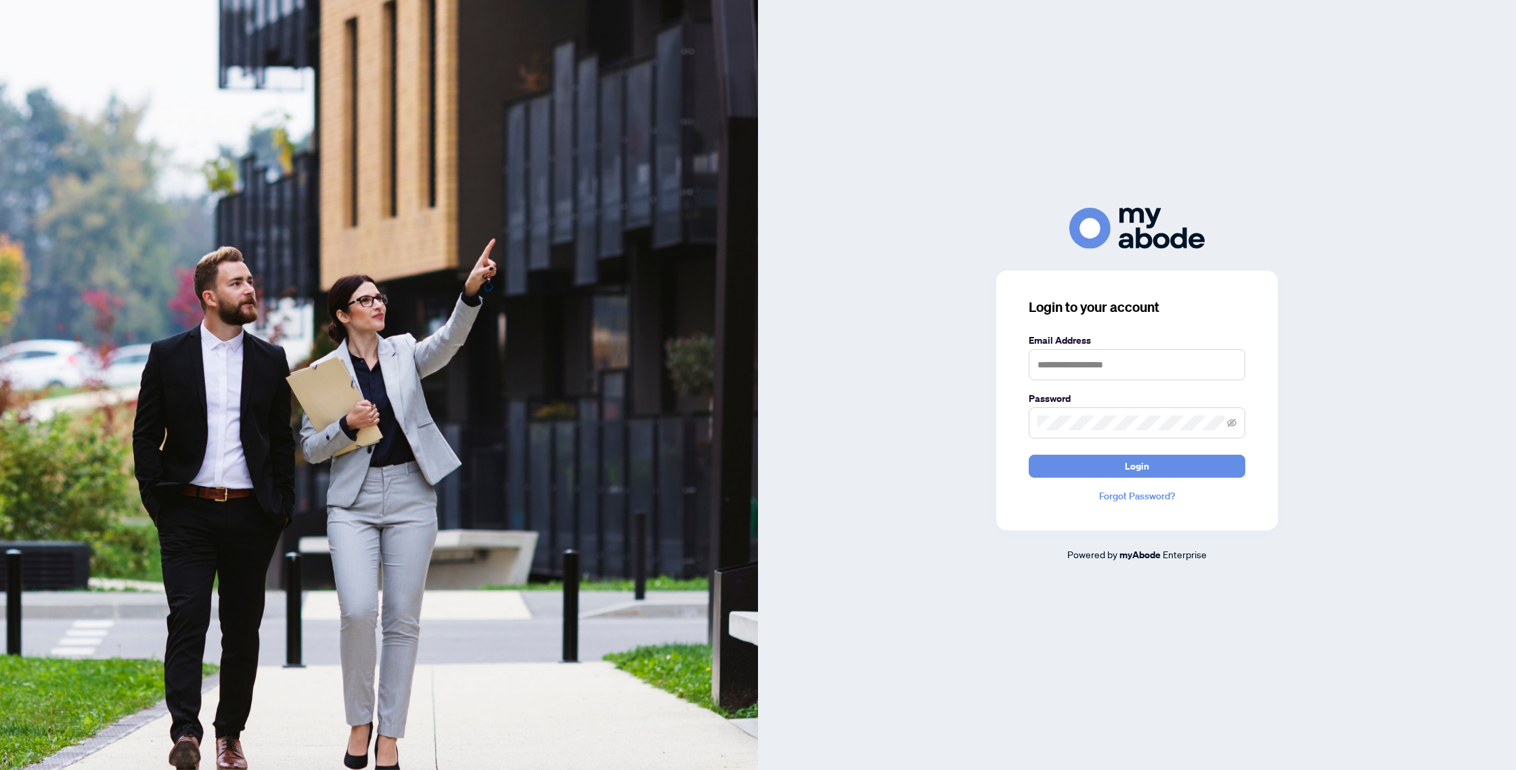 The image size is (1516, 770). What do you see at coordinates (1137, 496) in the screenshot?
I see `a: Forgot Password?` at bounding box center [1137, 496].